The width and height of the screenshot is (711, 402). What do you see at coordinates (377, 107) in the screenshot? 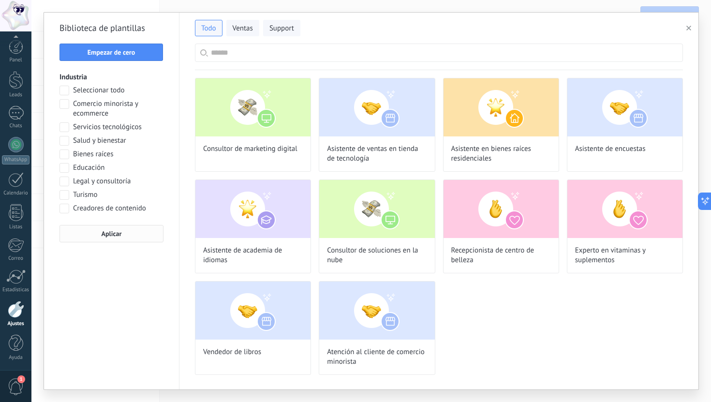
I see `img: Asistente de ventas en tienda de tecnología` at bounding box center [377, 107].